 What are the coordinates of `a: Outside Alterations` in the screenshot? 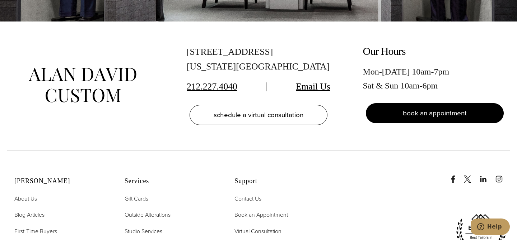 It's located at (147, 215).